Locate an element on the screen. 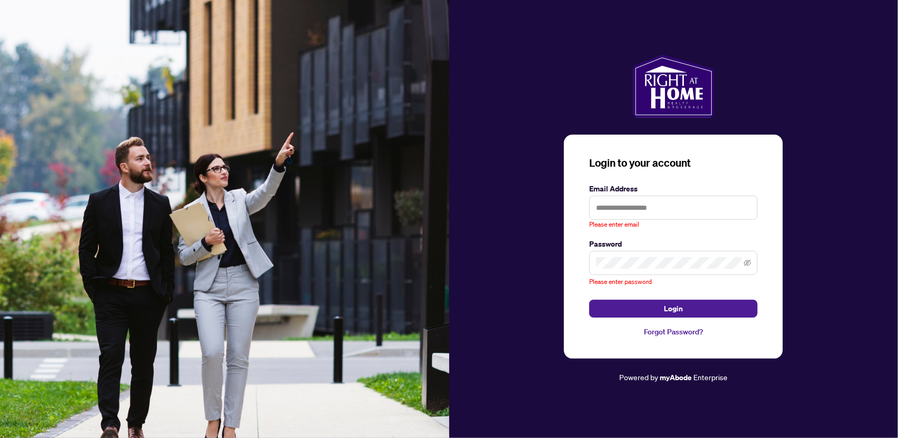  h3: Login to your account is located at coordinates (674, 163).